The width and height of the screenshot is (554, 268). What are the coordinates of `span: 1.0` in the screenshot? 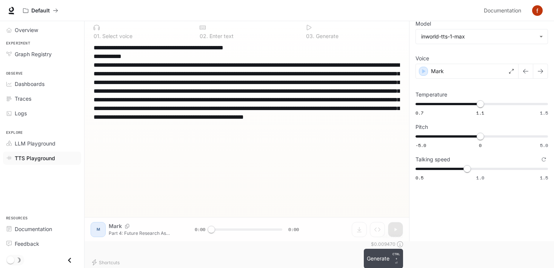 It's located at (480, 178).